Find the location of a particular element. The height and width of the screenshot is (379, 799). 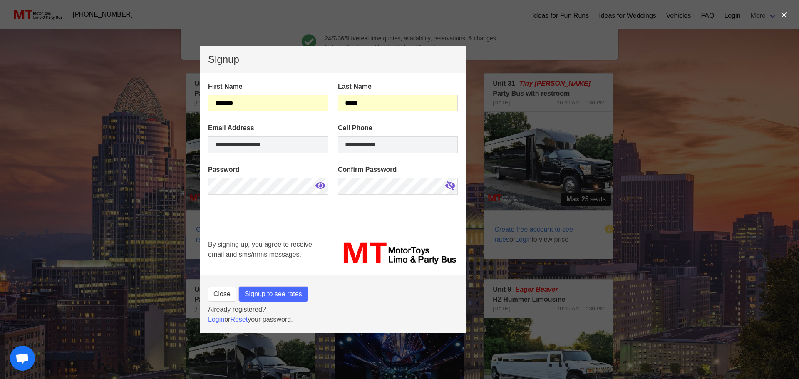

p: Already registered? is located at coordinates (333, 309).